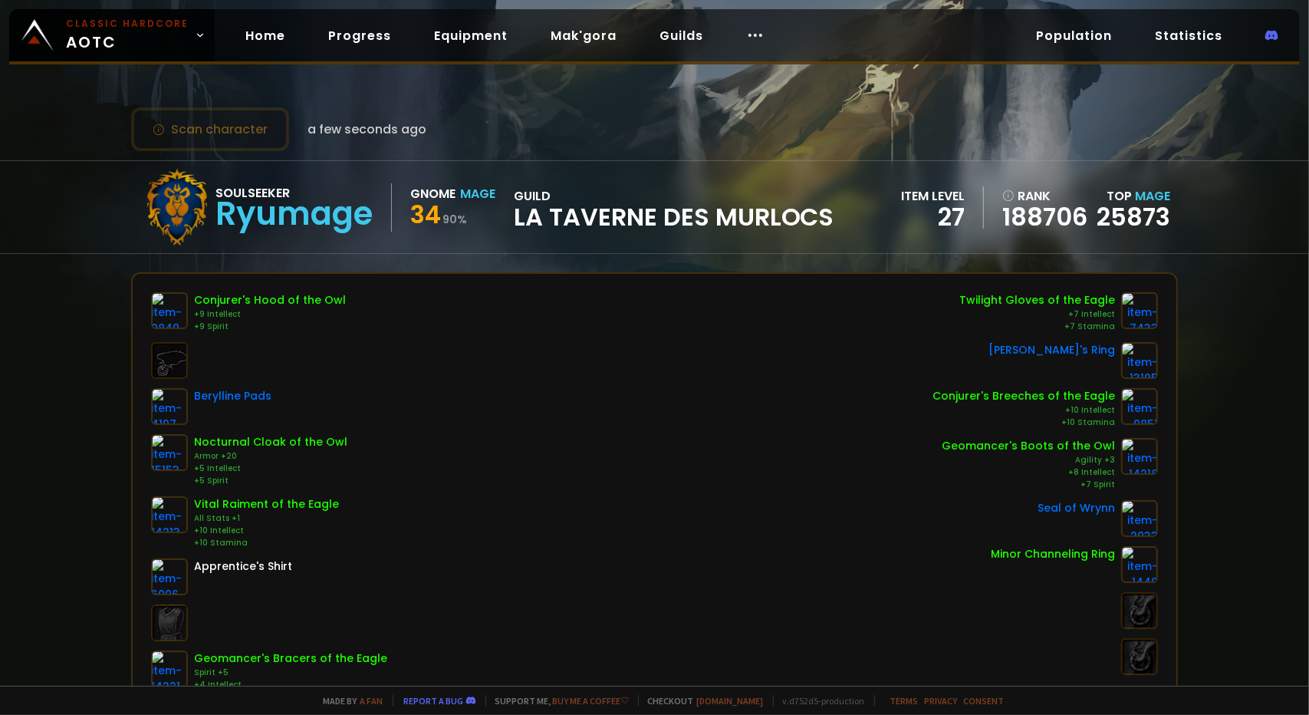 Image resolution: width=1309 pixels, height=715 pixels. What do you see at coordinates (557, 700) in the screenshot?
I see `span: Support me,` at bounding box center [557, 700].